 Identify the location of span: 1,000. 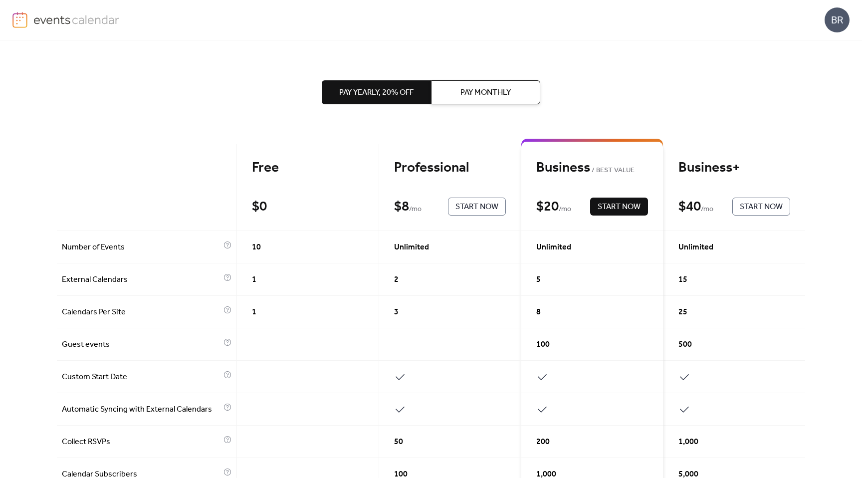
(688, 442).